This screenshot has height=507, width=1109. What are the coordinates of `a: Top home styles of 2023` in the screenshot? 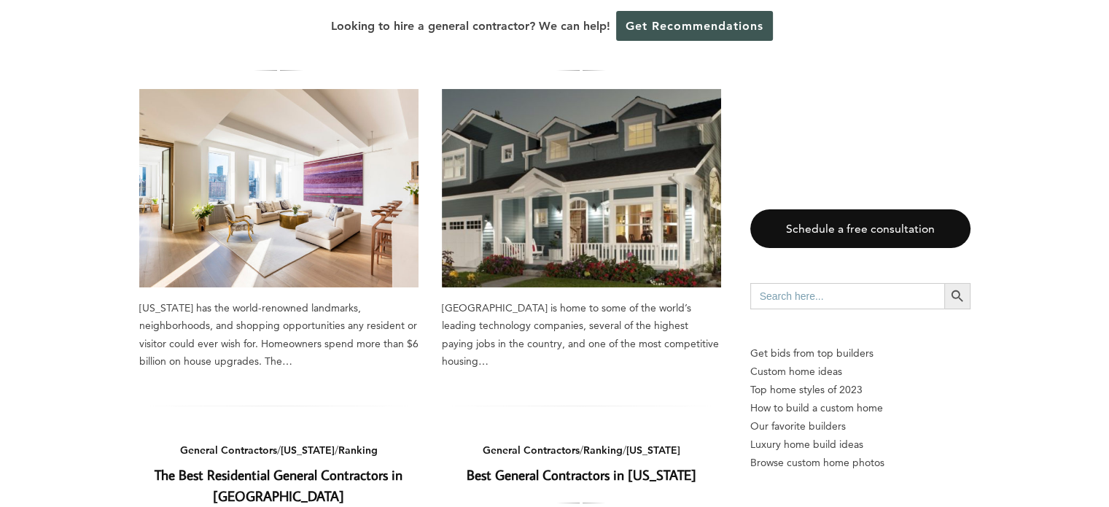 It's located at (860, 389).